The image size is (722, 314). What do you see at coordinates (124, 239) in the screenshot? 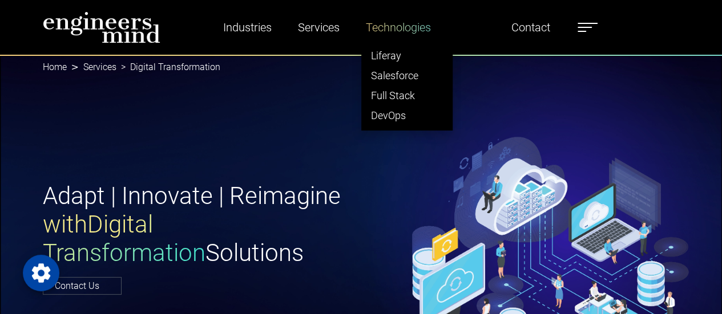
I see `span: with Digital Transformation` at bounding box center [124, 239].